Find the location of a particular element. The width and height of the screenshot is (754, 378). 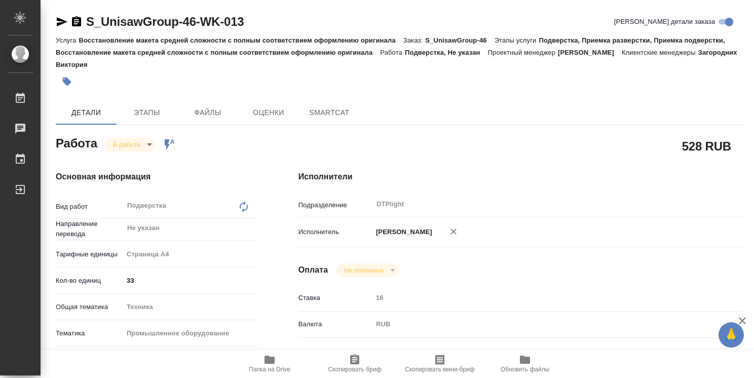

p: Загородних Виктория is located at coordinates (396, 58).